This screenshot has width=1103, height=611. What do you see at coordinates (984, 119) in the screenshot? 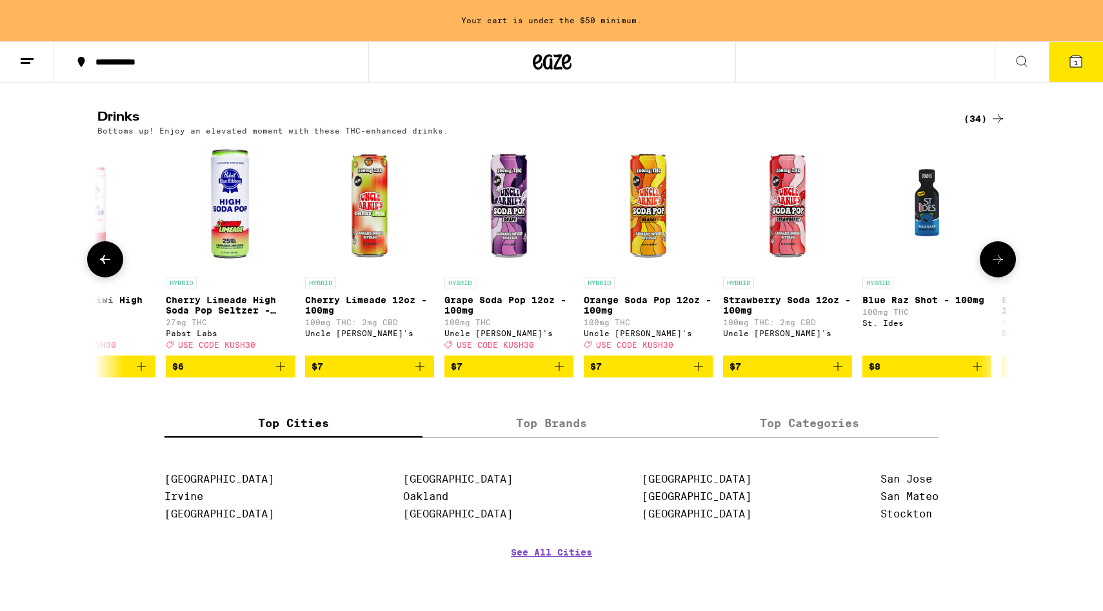
I see `a: (34)` at bounding box center [984, 119].